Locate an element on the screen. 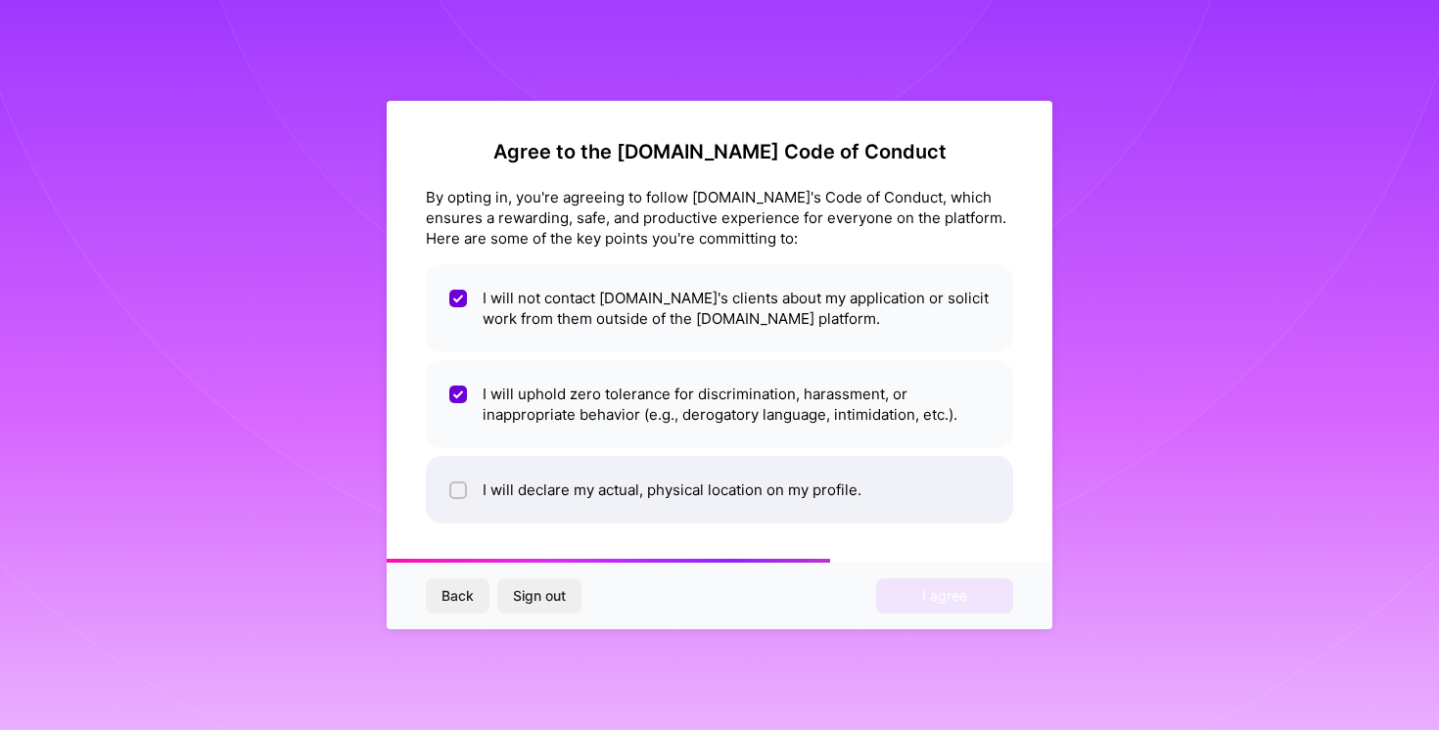  span: Back is located at coordinates (457, 596).